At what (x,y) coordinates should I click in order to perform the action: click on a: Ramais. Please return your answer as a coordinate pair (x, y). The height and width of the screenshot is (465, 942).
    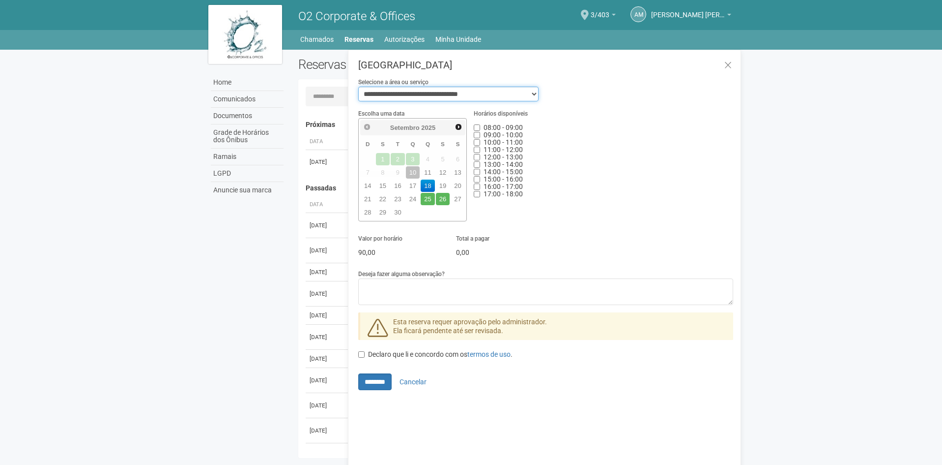
    Looking at the image, I should click on (247, 157).